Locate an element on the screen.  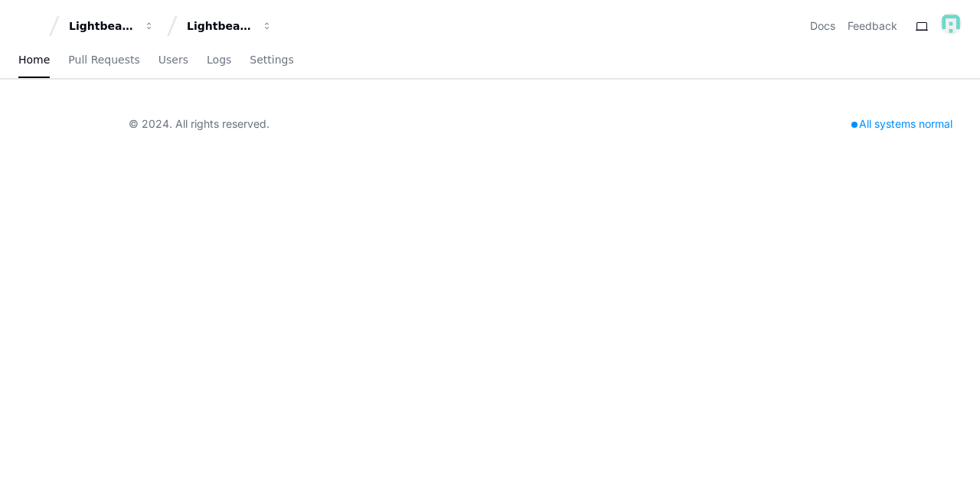
button: Feedback is located at coordinates (872, 26).